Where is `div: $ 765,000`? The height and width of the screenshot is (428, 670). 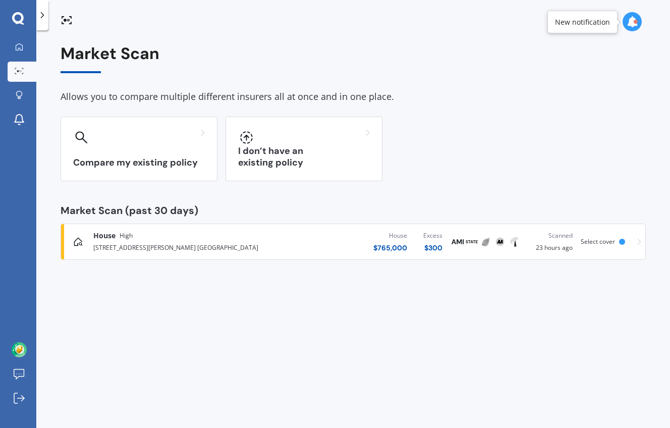 div: $ 765,000 is located at coordinates (390, 248).